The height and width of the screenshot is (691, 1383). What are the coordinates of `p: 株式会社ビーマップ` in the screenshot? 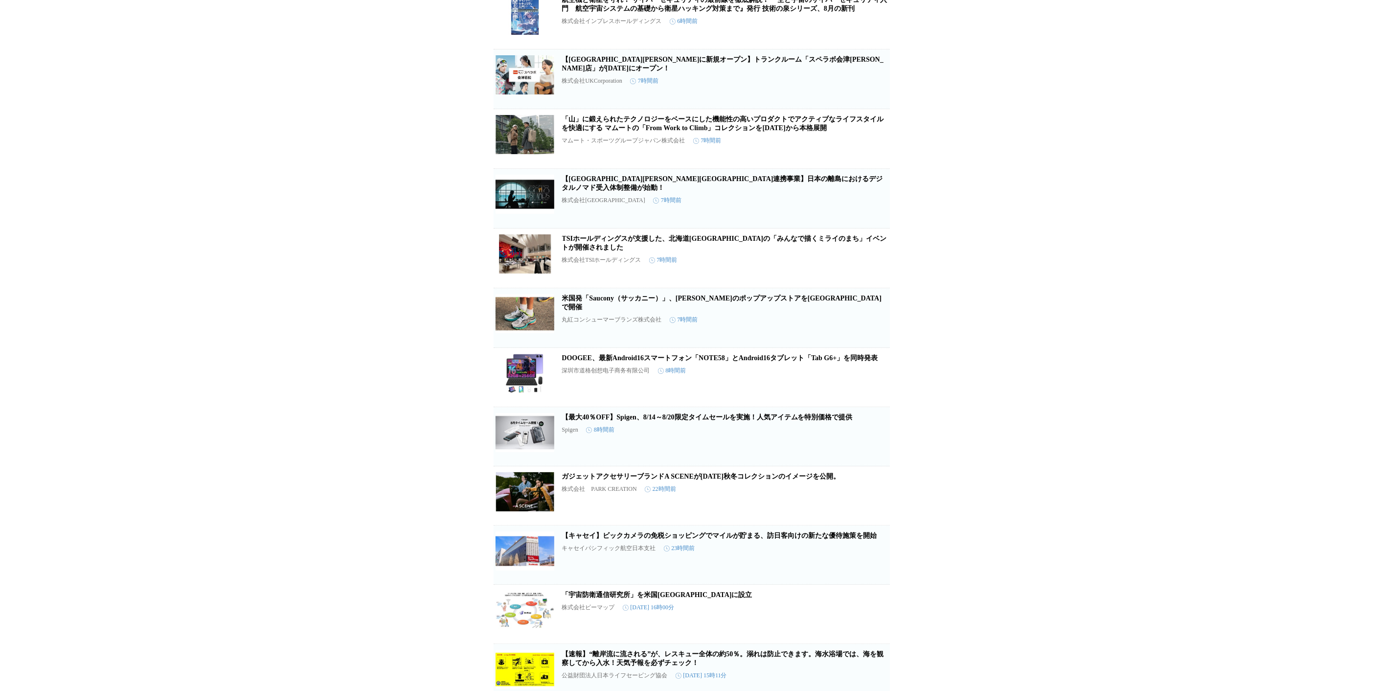 It's located at (589, 607).